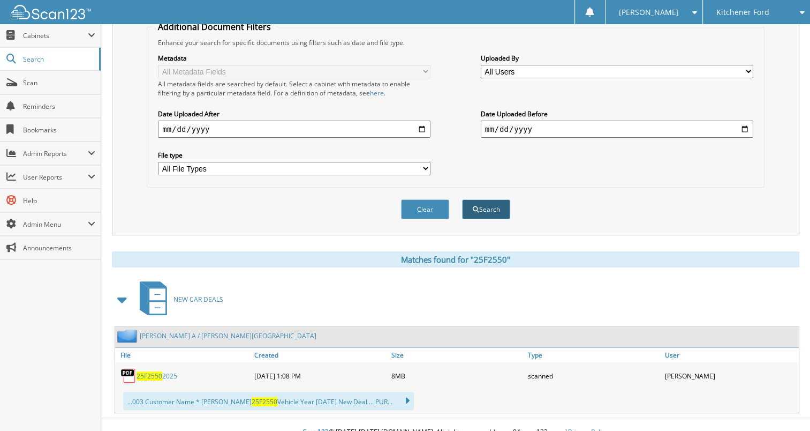 The height and width of the screenshot is (431, 810). What do you see at coordinates (129, 335) in the screenshot?
I see `img: folder2.png` at bounding box center [129, 335].